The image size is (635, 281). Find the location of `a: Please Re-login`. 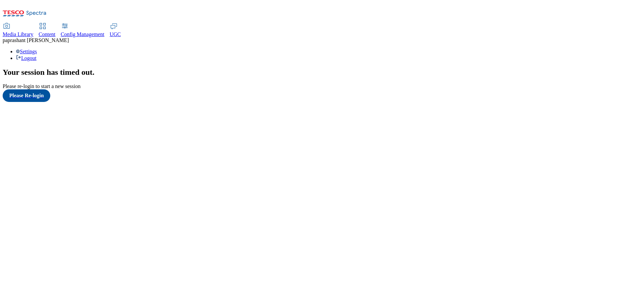

a: Please Re-login is located at coordinates (317, 96).